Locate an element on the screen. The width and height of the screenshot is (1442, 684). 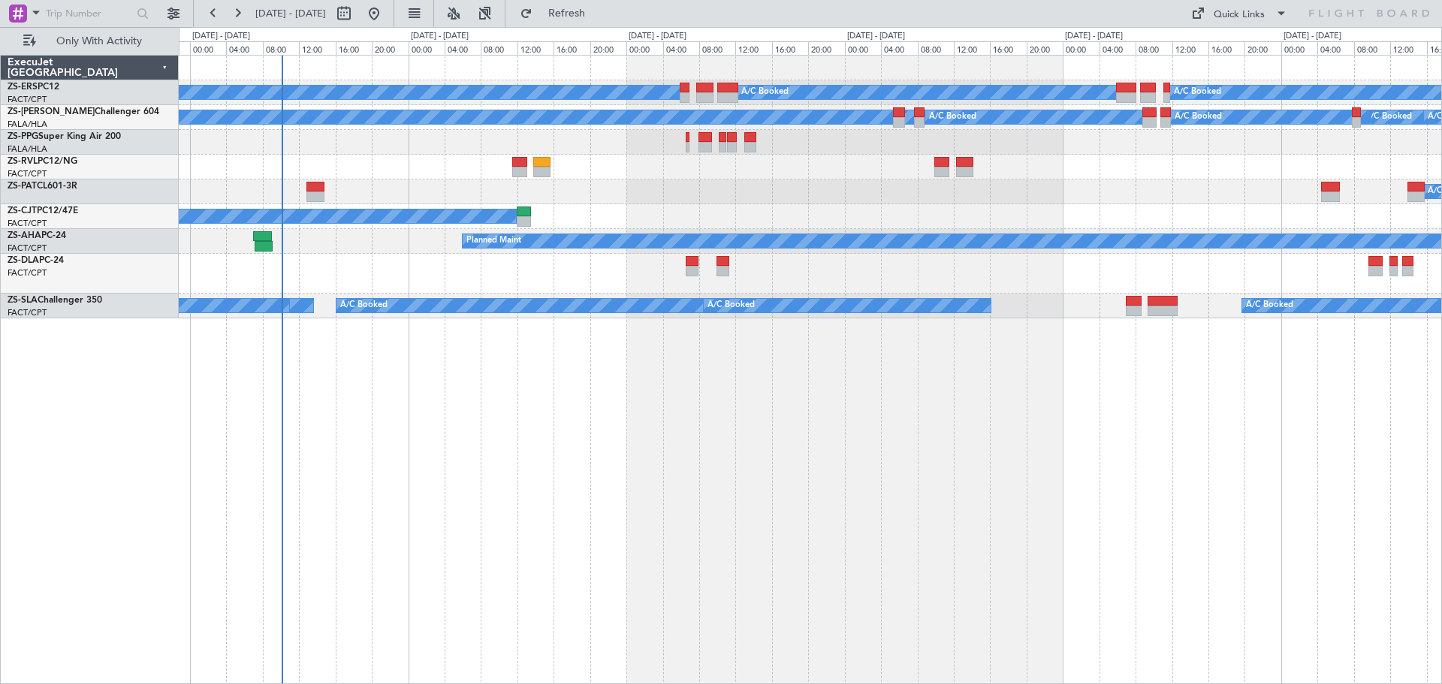
input: Trip Number is located at coordinates (89, 14).